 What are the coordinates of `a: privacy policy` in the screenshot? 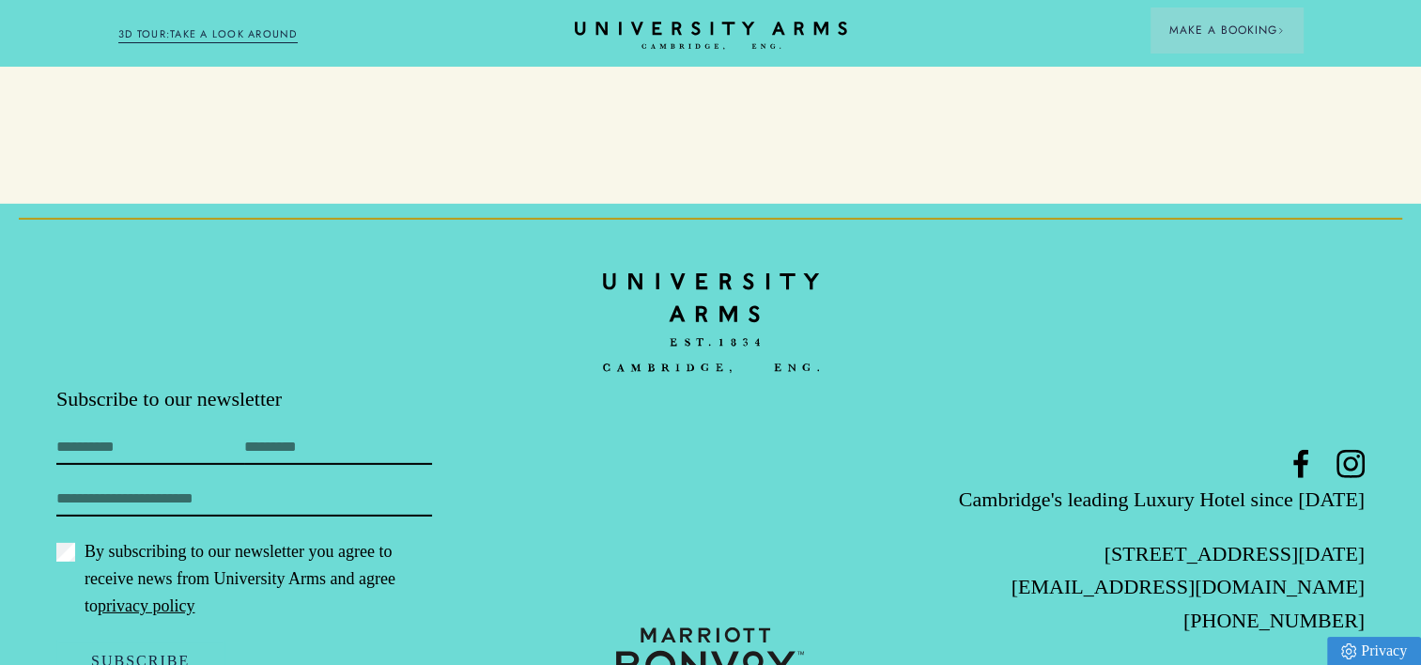 It's located at (146, 606).